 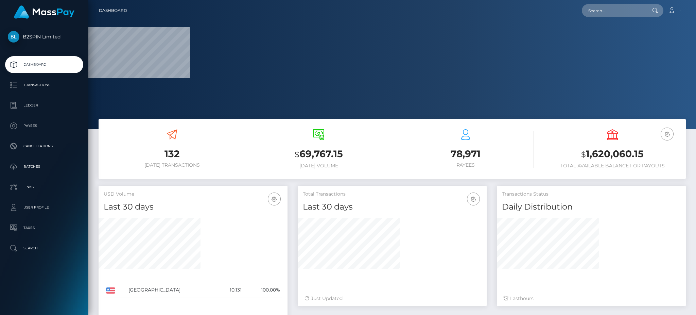 What do you see at coordinates (44, 228) in the screenshot?
I see `a: Taxes` at bounding box center [44, 228].